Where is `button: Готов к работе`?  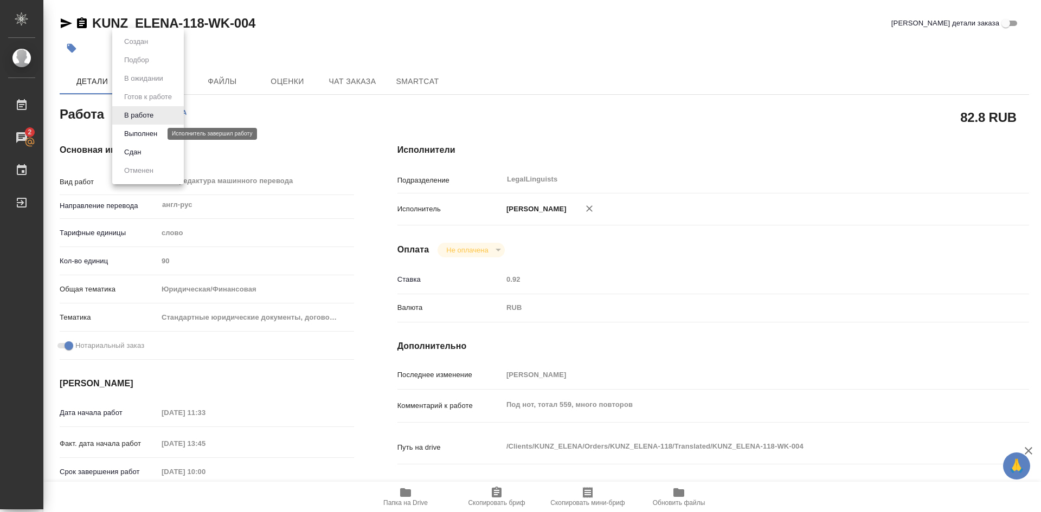 button: Готов к работе is located at coordinates (148, 97).